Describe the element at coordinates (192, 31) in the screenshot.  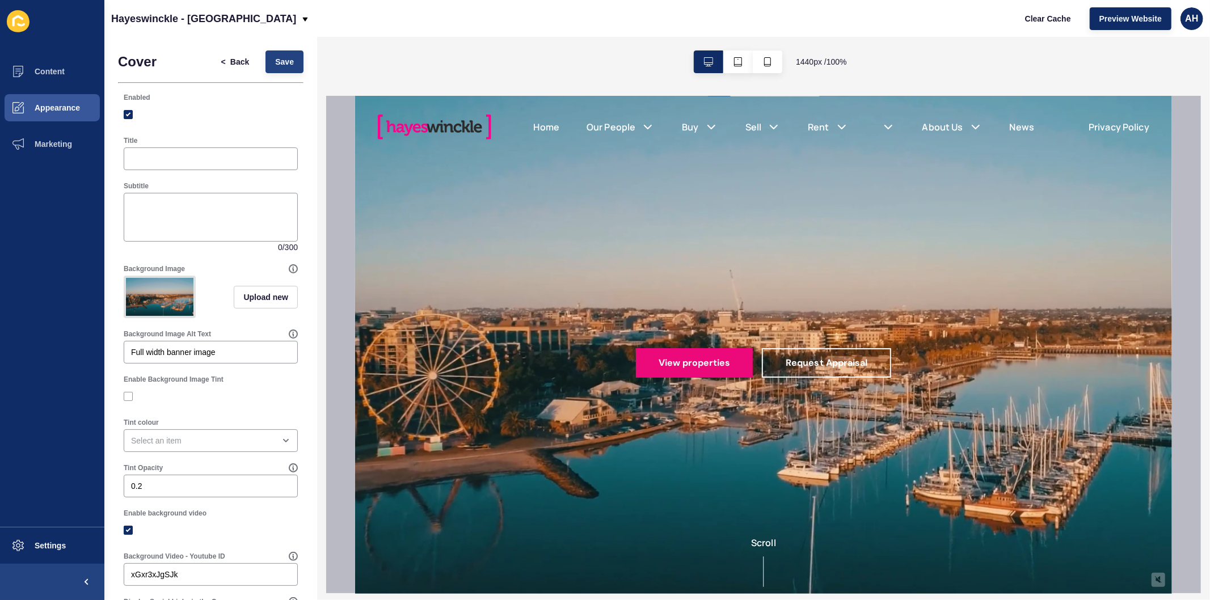
I see `a: Home` at that location.